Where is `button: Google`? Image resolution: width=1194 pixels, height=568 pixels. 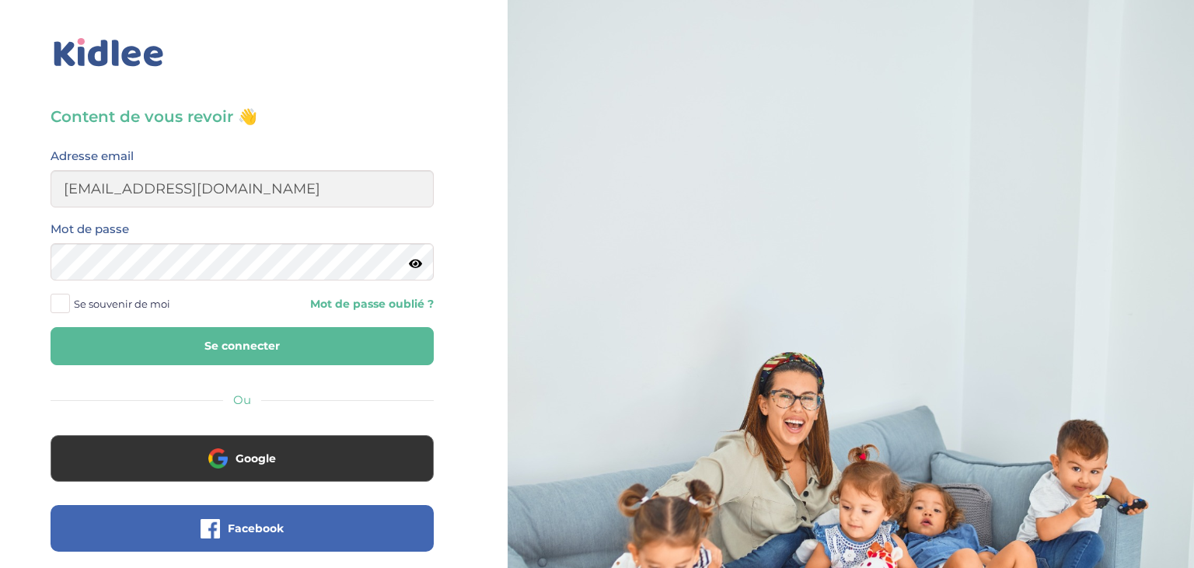
button: Google is located at coordinates (242, 459).